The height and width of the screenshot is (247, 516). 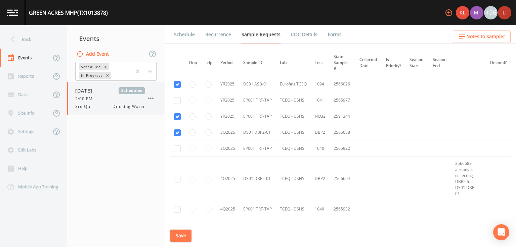 What do you see at coordinates (334, 35) in the screenshot?
I see `a: Forms` at bounding box center [334, 35].